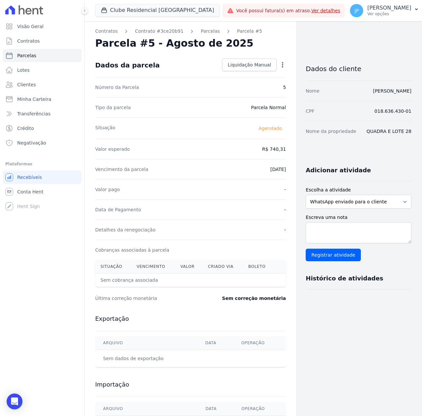  I want to click on dt: Número da Parcela, so click(117, 87).